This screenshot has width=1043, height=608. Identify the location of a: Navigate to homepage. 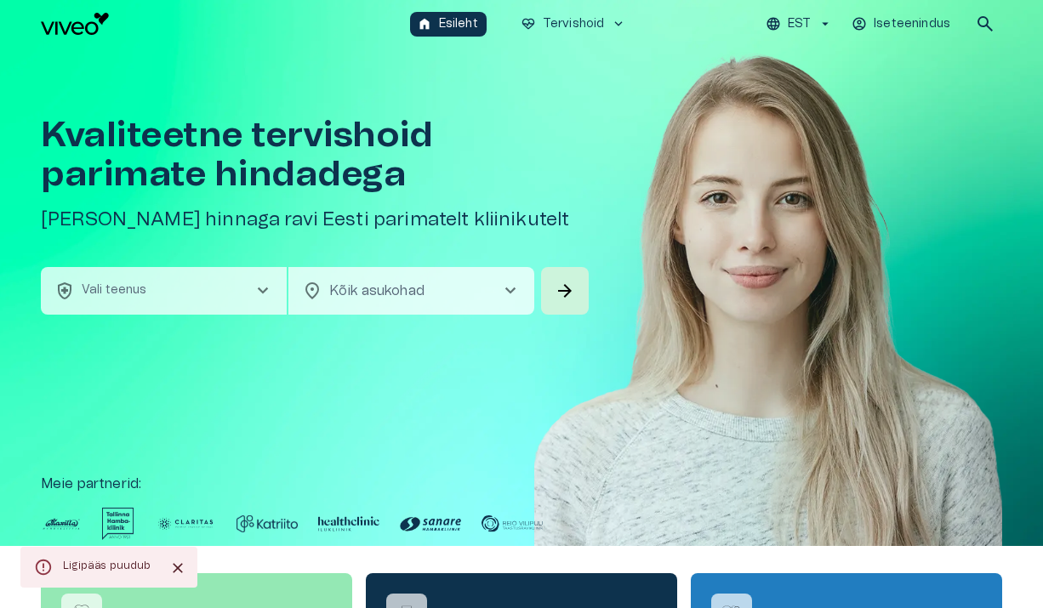
(222, 24).